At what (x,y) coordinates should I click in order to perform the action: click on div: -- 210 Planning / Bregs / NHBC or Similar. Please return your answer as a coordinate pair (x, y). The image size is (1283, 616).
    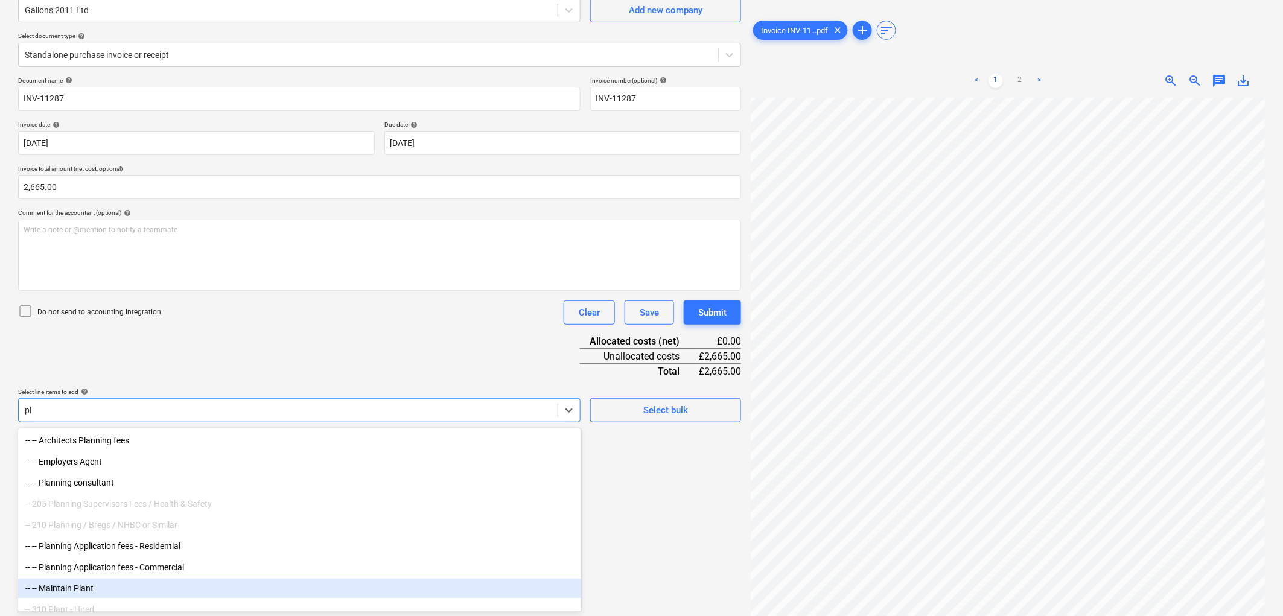
    Looking at the image, I should click on (299, 525).